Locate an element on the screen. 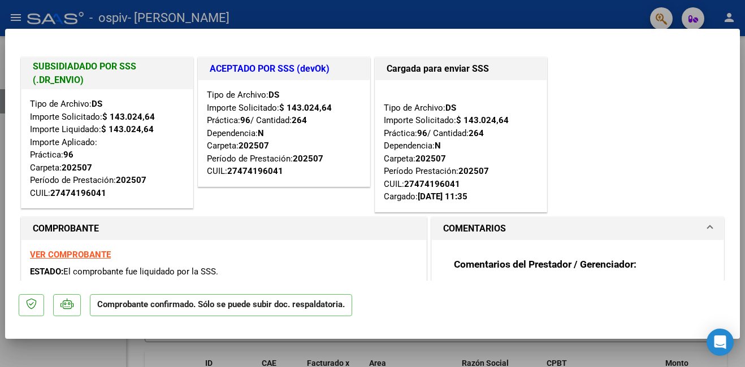 This screenshot has width=745, height=367. a: VER COMPROBANTE is located at coordinates (70, 255).